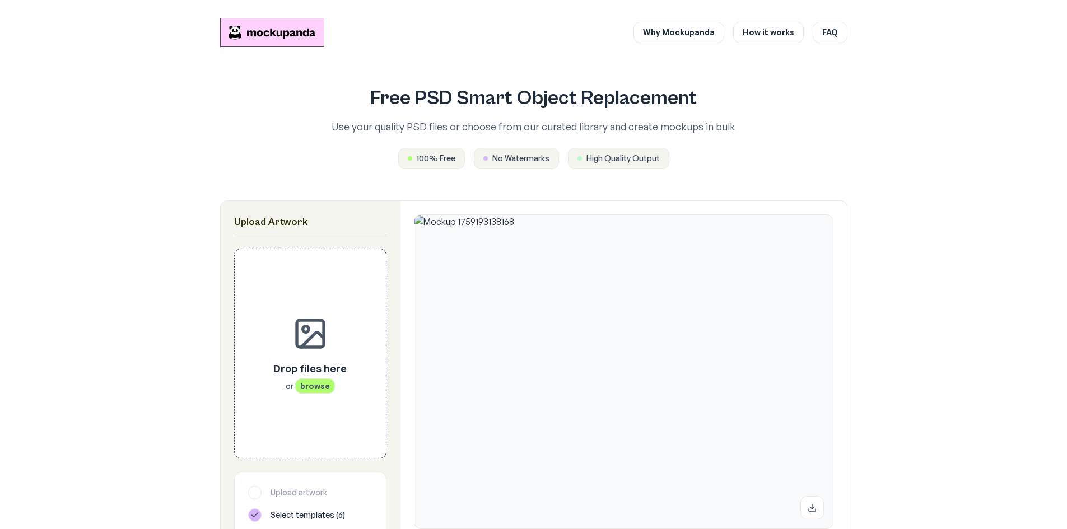 This screenshot has height=529, width=1067. Describe the element at coordinates (534, 99) in the screenshot. I see `h1: Free PSD Smart Object Replacement` at that location.